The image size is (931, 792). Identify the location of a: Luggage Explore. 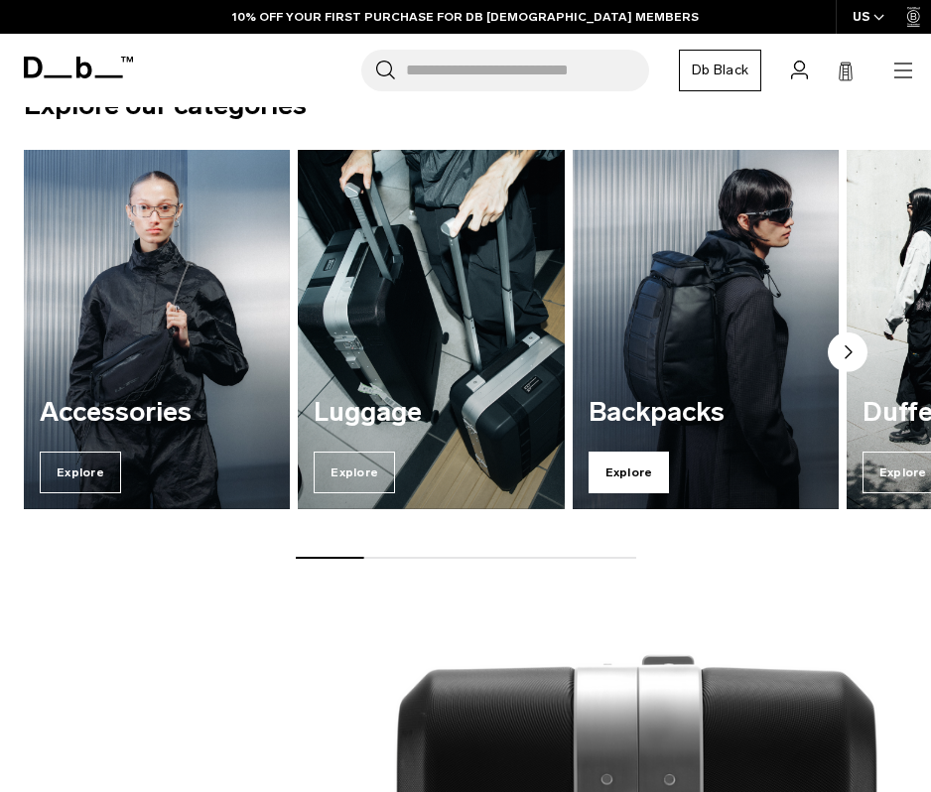
(431, 329).